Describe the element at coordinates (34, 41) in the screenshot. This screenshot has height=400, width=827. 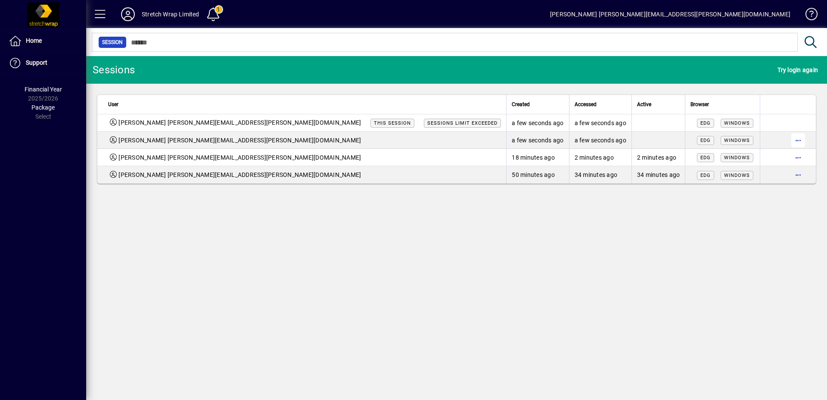
I see `span: Home` at that location.